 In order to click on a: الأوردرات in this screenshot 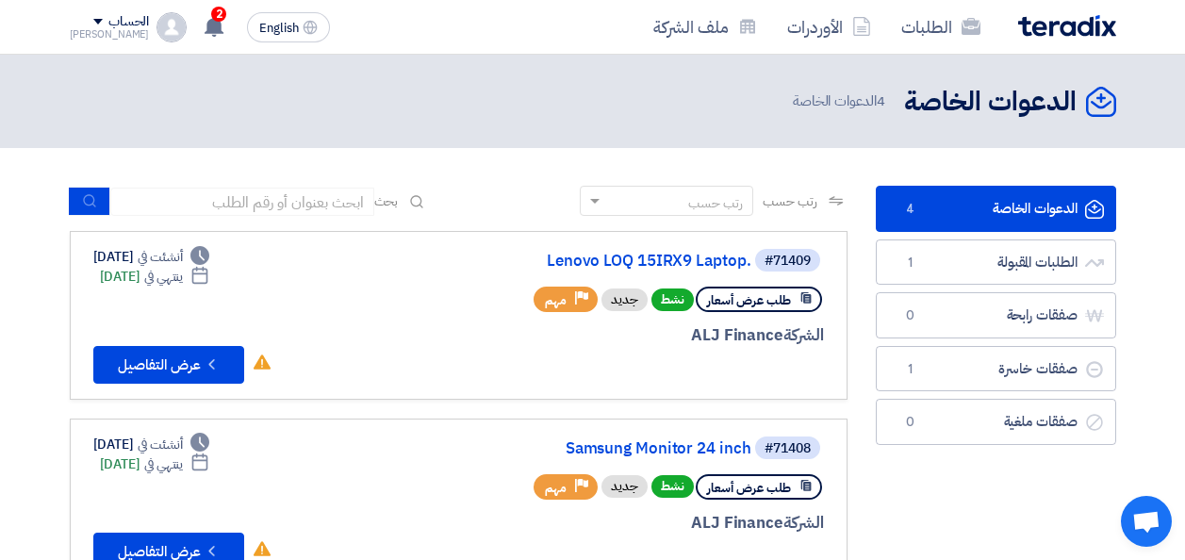, I will do `click(829, 26)`.